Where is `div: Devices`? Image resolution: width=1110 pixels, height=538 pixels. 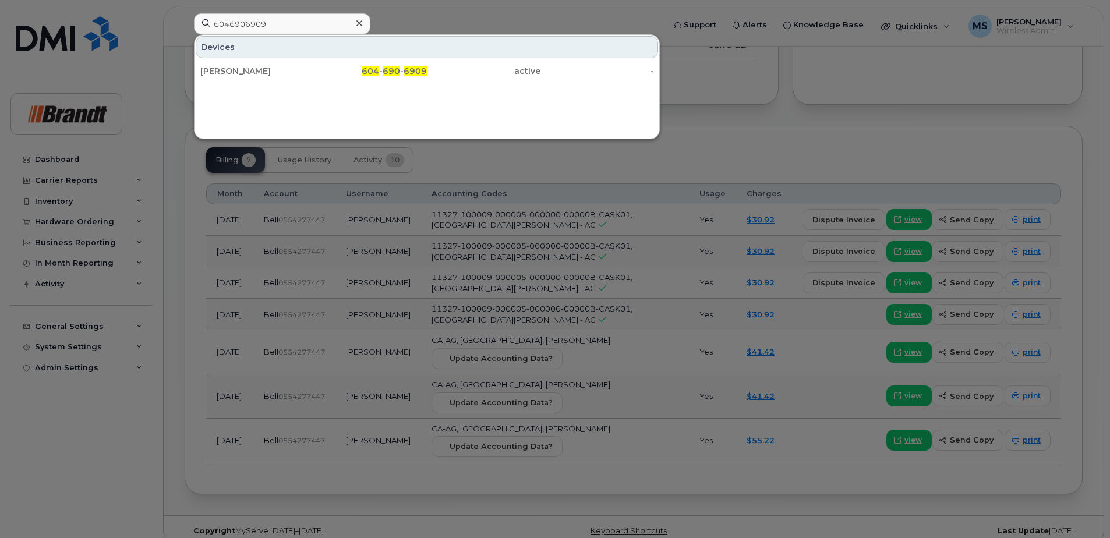 div: Devices is located at coordinates (427, 47).